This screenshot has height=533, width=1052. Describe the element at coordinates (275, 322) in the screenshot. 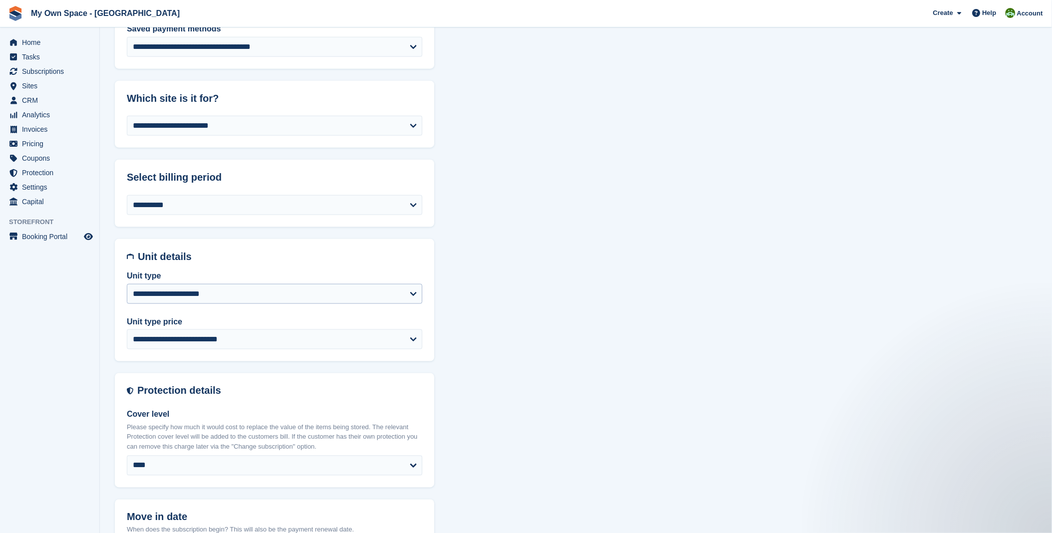

I see `label: Unit type price` at that location.